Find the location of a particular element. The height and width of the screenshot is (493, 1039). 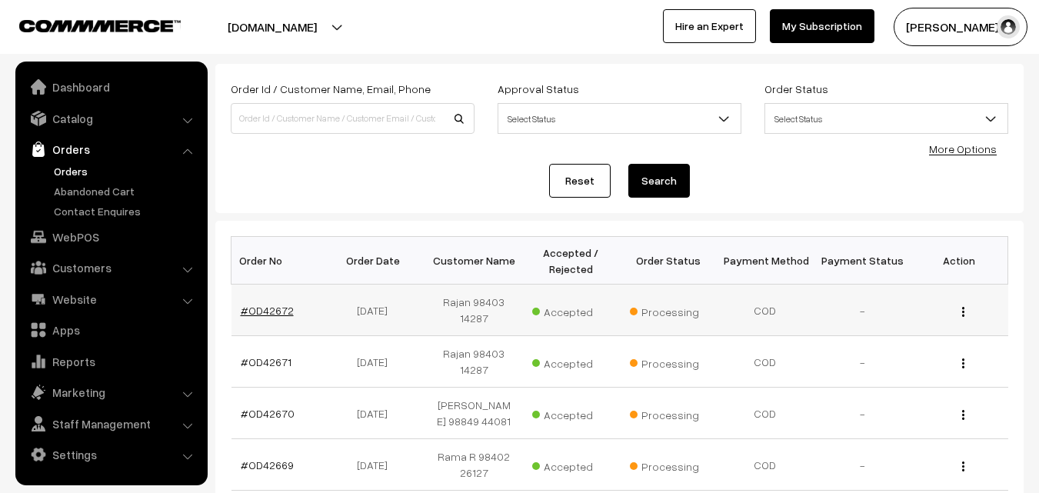

a: WebPOS is located at coordinates (111, 237).